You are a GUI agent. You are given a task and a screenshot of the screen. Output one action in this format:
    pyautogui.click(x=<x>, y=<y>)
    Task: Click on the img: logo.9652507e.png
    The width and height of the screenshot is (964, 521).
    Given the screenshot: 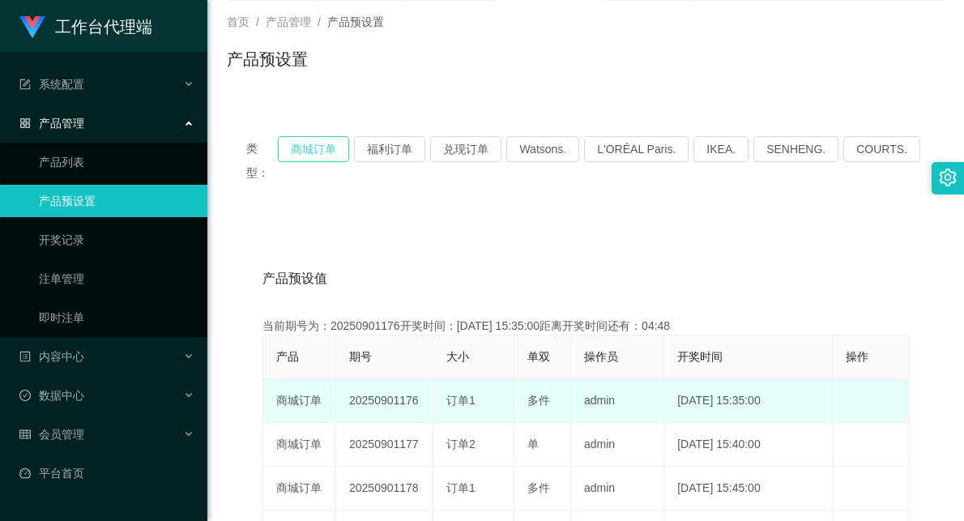 What is the action you would take?
    pyautogui.click(x=32, y=28)
    